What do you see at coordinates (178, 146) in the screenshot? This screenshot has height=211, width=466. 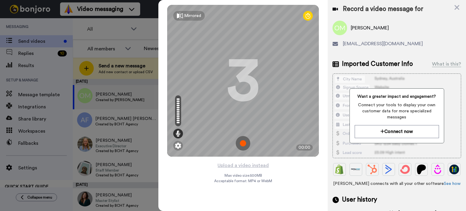 I see `img: ic_gear.svg` at bounding box center [178, 146].